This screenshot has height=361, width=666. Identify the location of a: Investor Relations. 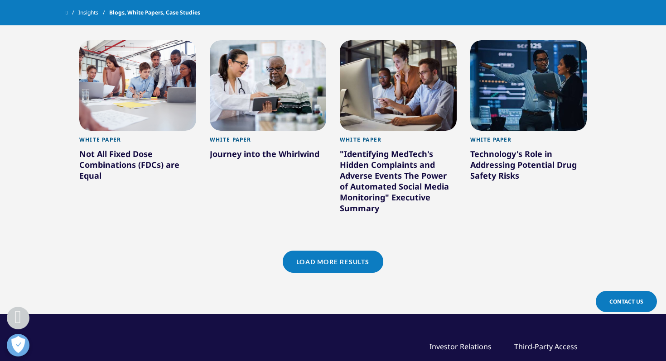
(460, 347).